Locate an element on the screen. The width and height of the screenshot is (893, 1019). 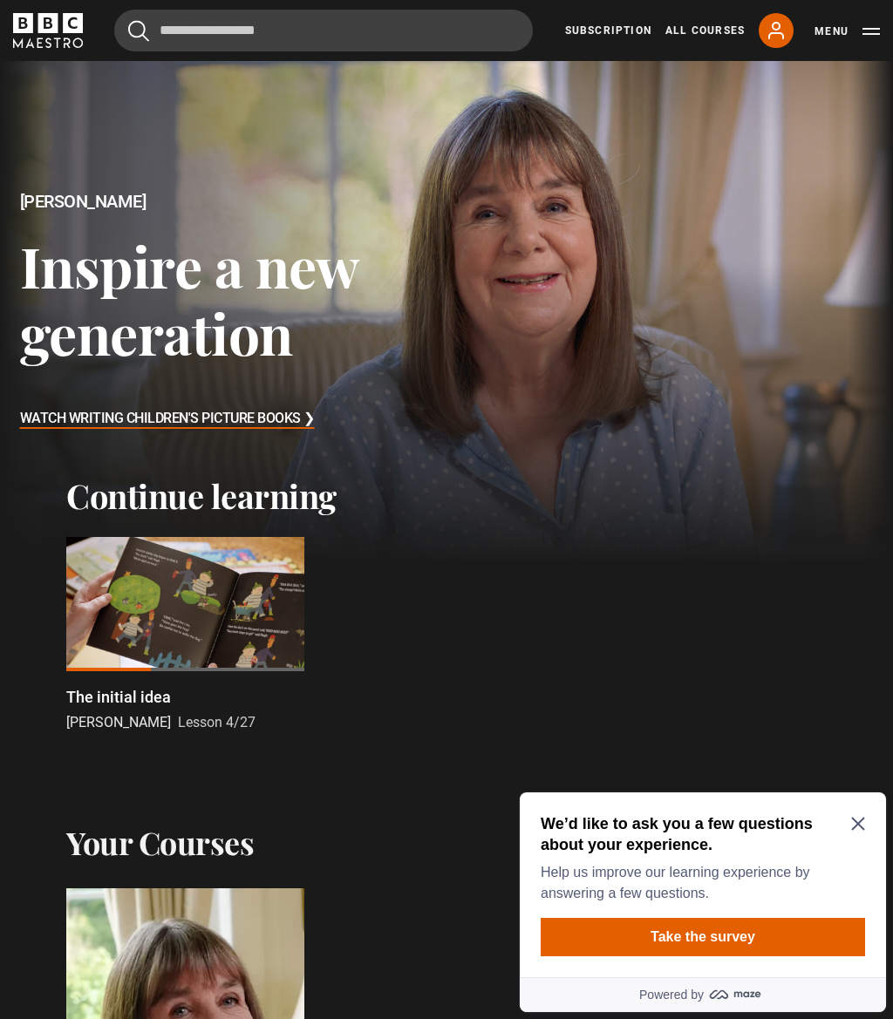
button: Submit the search query is located at coordinates (139, 31).